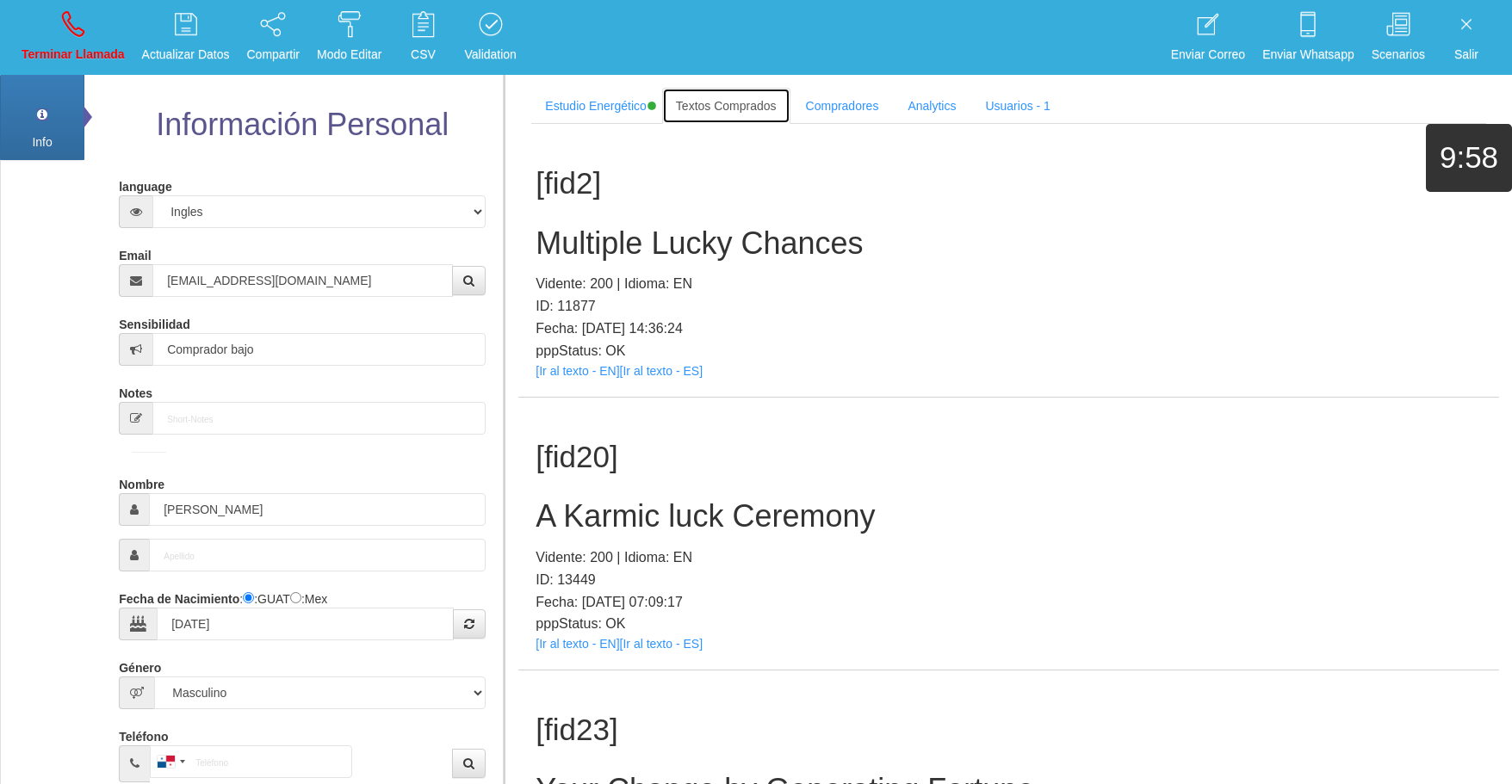  Describe the element at coordinates (143, 734) in the screenshot. I see `label: Teléfono` at that location.